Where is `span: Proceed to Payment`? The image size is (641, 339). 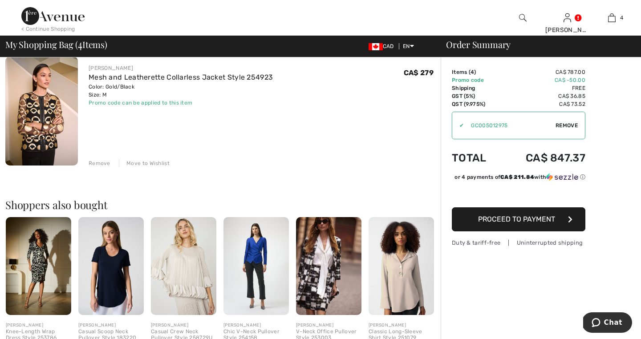 span: Proceed to Payment is located at coordinates (516, 219).